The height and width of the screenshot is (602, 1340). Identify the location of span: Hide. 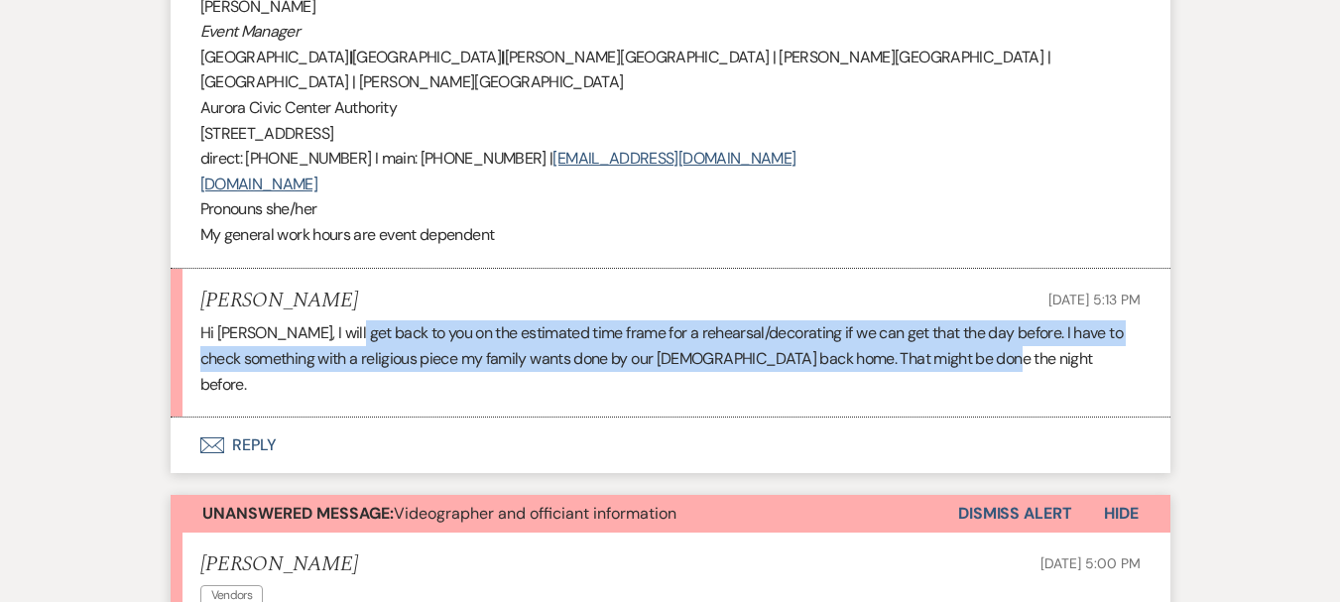
(1121, 513).